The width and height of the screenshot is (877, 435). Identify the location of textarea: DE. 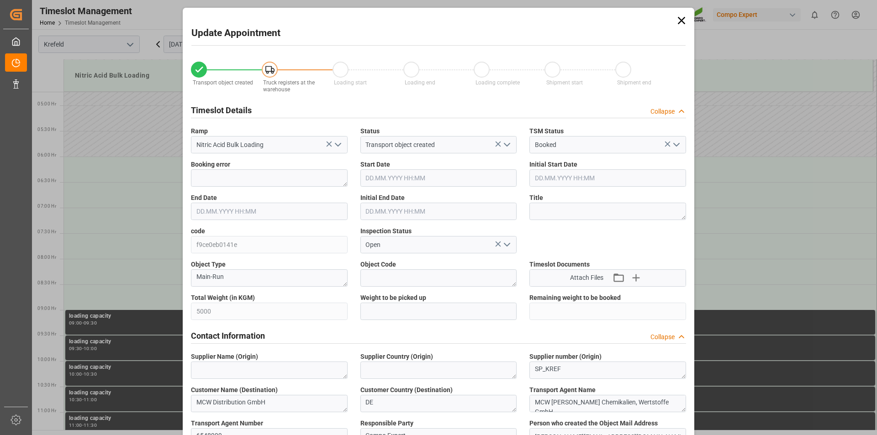
(438, 404).